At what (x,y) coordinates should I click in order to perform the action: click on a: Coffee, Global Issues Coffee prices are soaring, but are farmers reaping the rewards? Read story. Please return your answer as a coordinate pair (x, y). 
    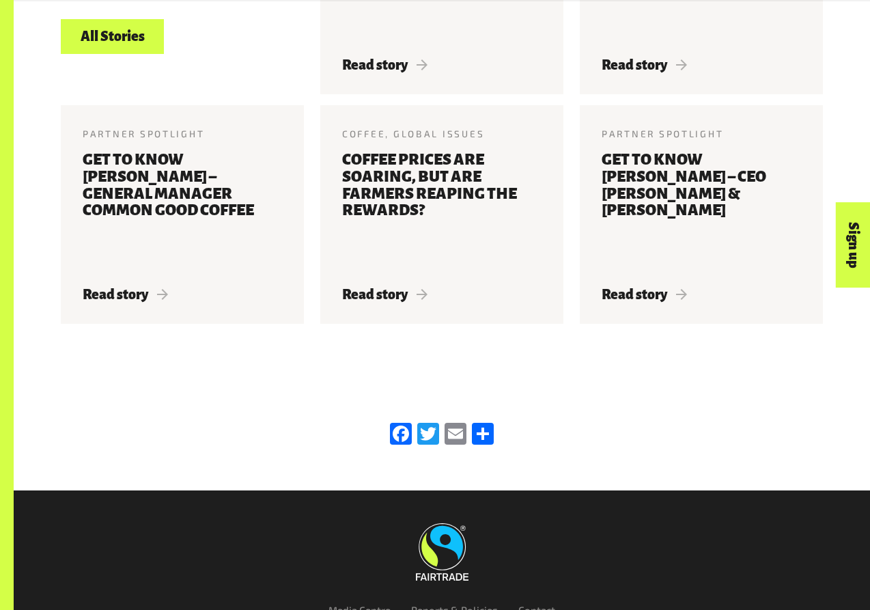
    Looking at the image, I should click on (442, 214).